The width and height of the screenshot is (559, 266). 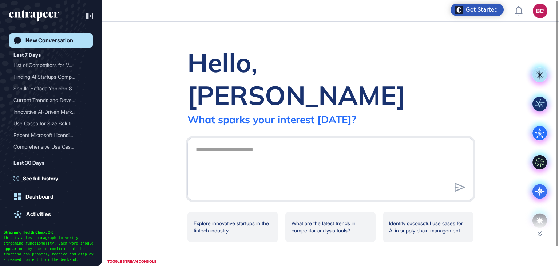 What do you see at coordinates (48, 173) in the screenshot?
I see `div: Identification des concur...` at bounding box center [48, 173].